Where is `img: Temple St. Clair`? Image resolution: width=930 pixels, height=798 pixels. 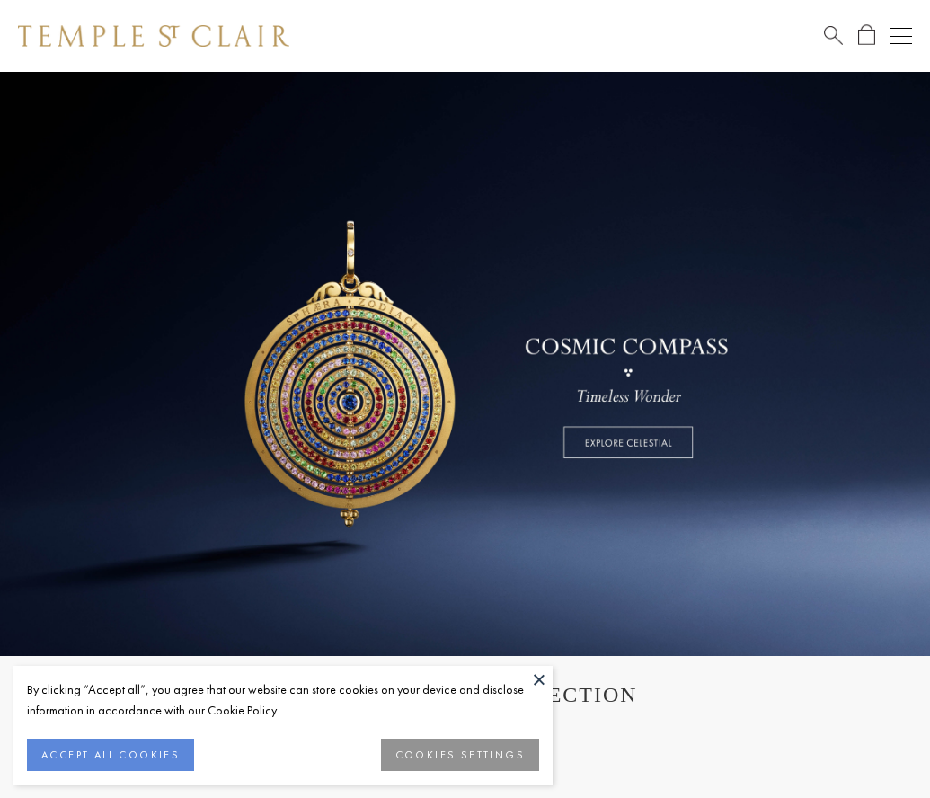 img: Temple St. Clair is located at coordinates (154, 36).